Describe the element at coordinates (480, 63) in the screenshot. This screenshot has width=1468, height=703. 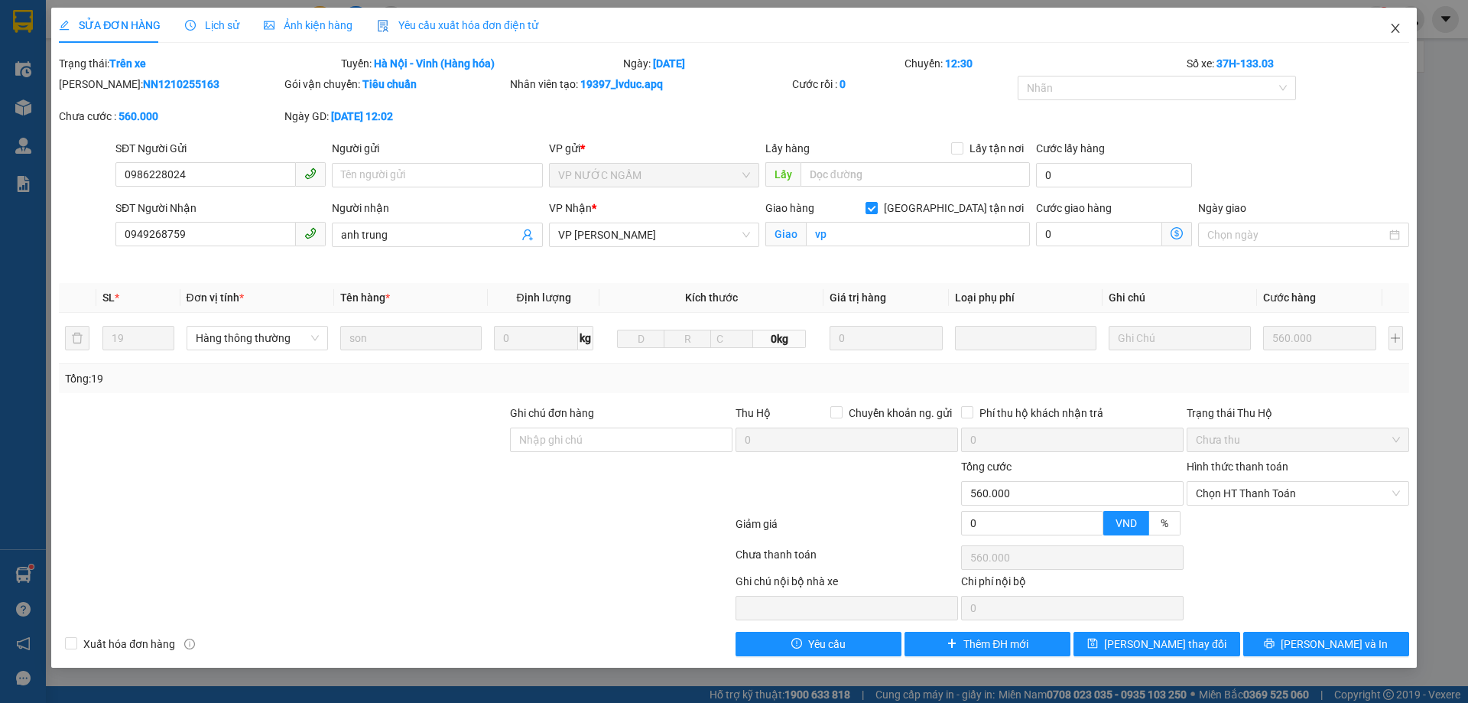
I see `div: Tuyến:` at that location.